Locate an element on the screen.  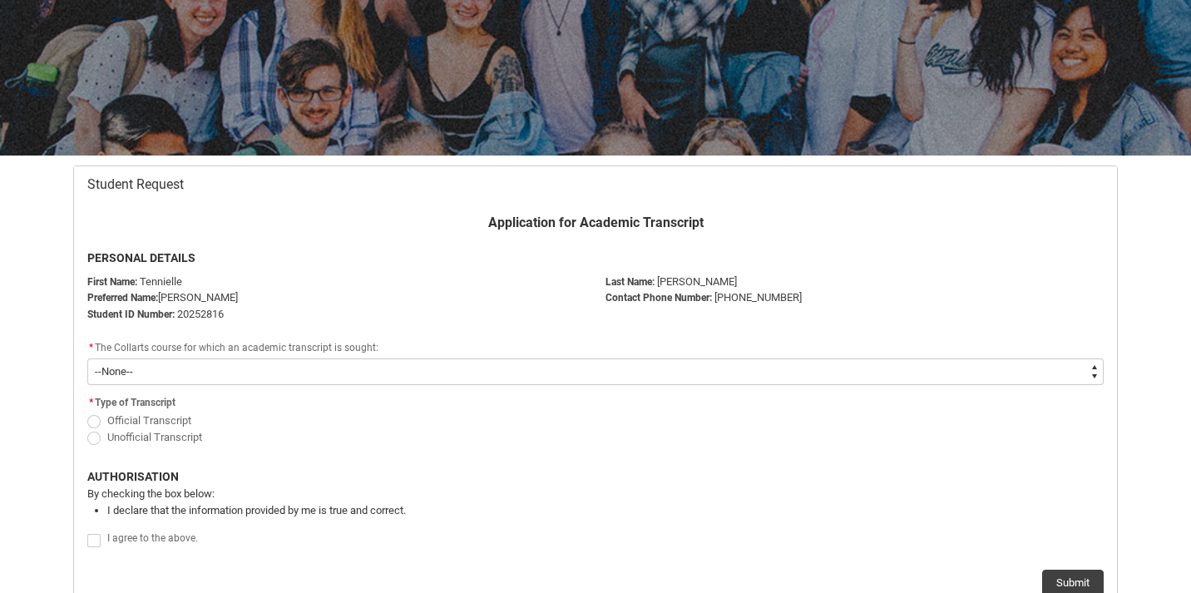
span: Official Transcript is located at coordinates (149, 420).